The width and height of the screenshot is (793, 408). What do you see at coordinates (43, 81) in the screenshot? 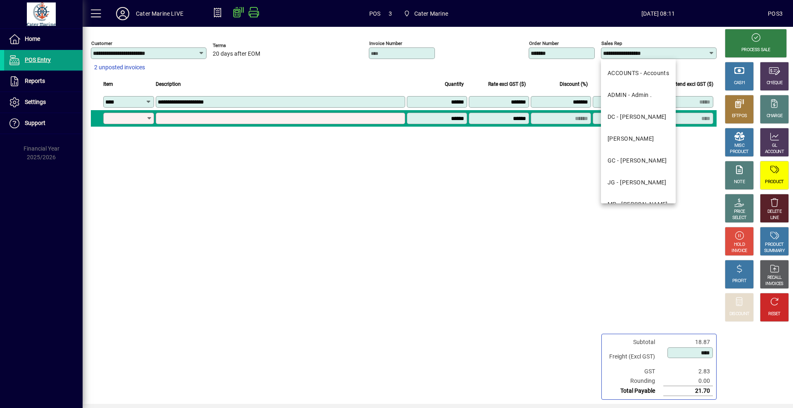
I see `a: Reports` at bounding box center [43, 81].